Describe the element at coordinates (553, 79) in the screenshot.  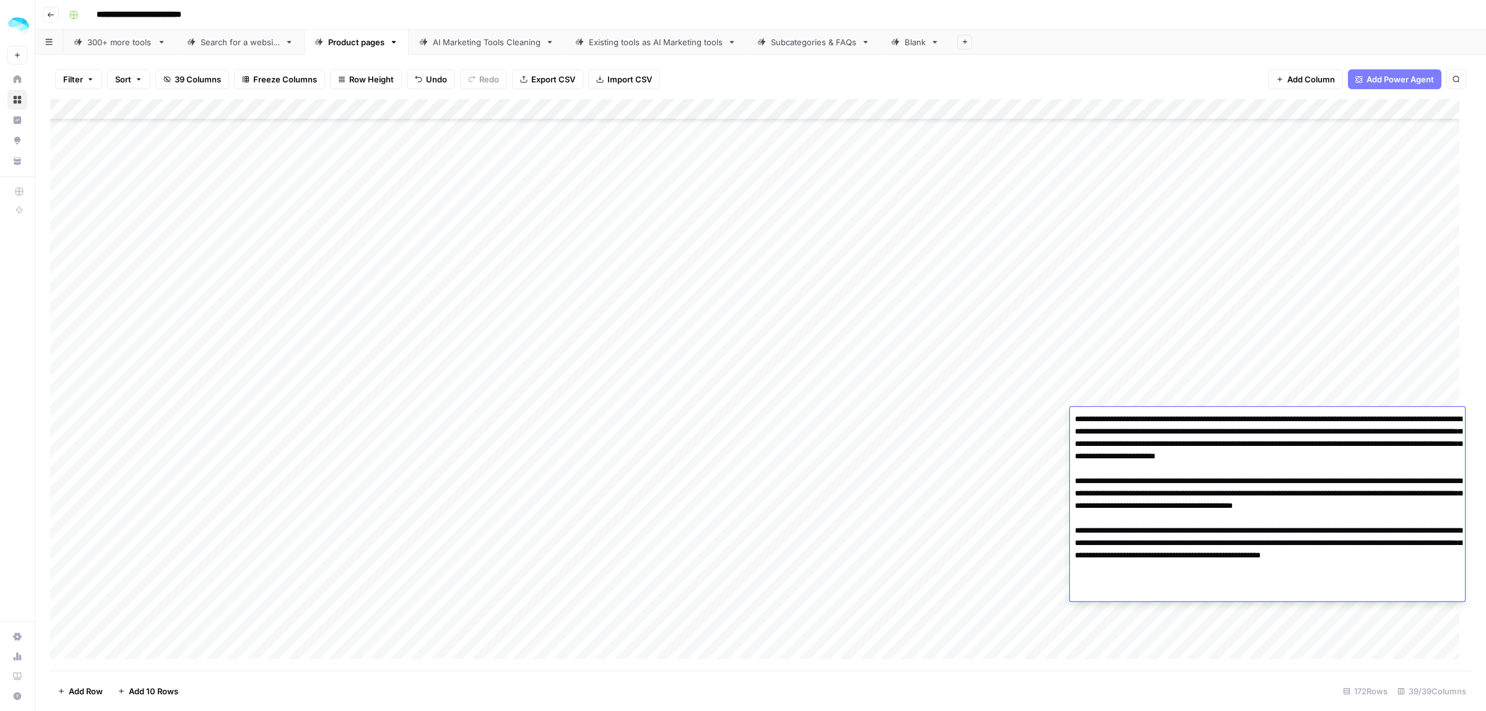
I see `span: Export CSV` at that location.